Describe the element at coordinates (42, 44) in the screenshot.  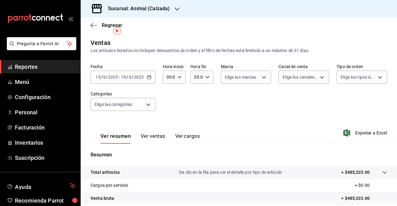
I see `button: Pregunta a Parrot AI` at that location.